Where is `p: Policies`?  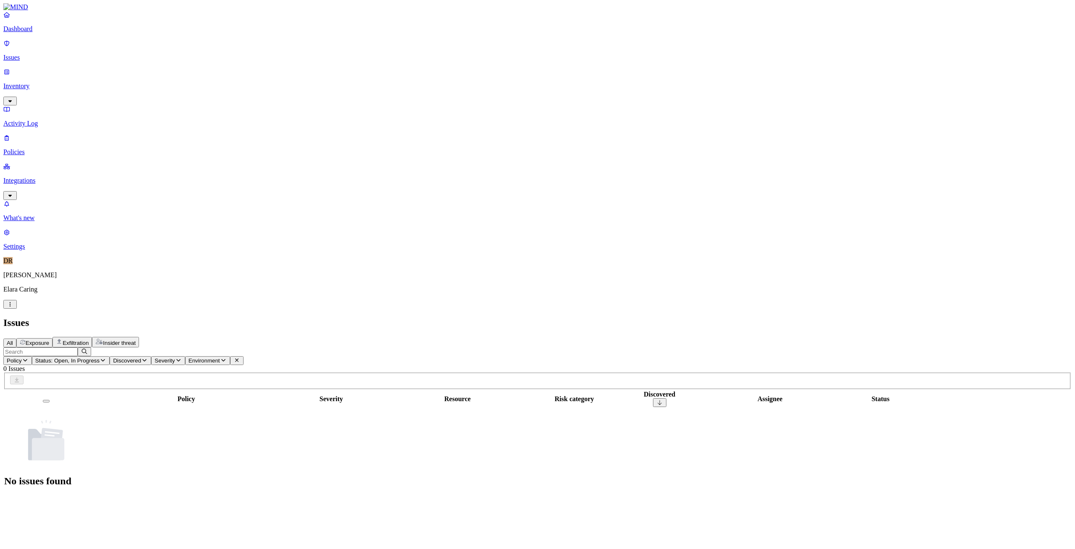
p: Policies is located at coordinates (537, 152).